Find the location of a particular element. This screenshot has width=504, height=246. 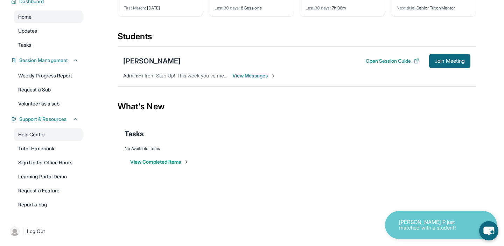

div: No Available Items is located at coordinates (297, 148).